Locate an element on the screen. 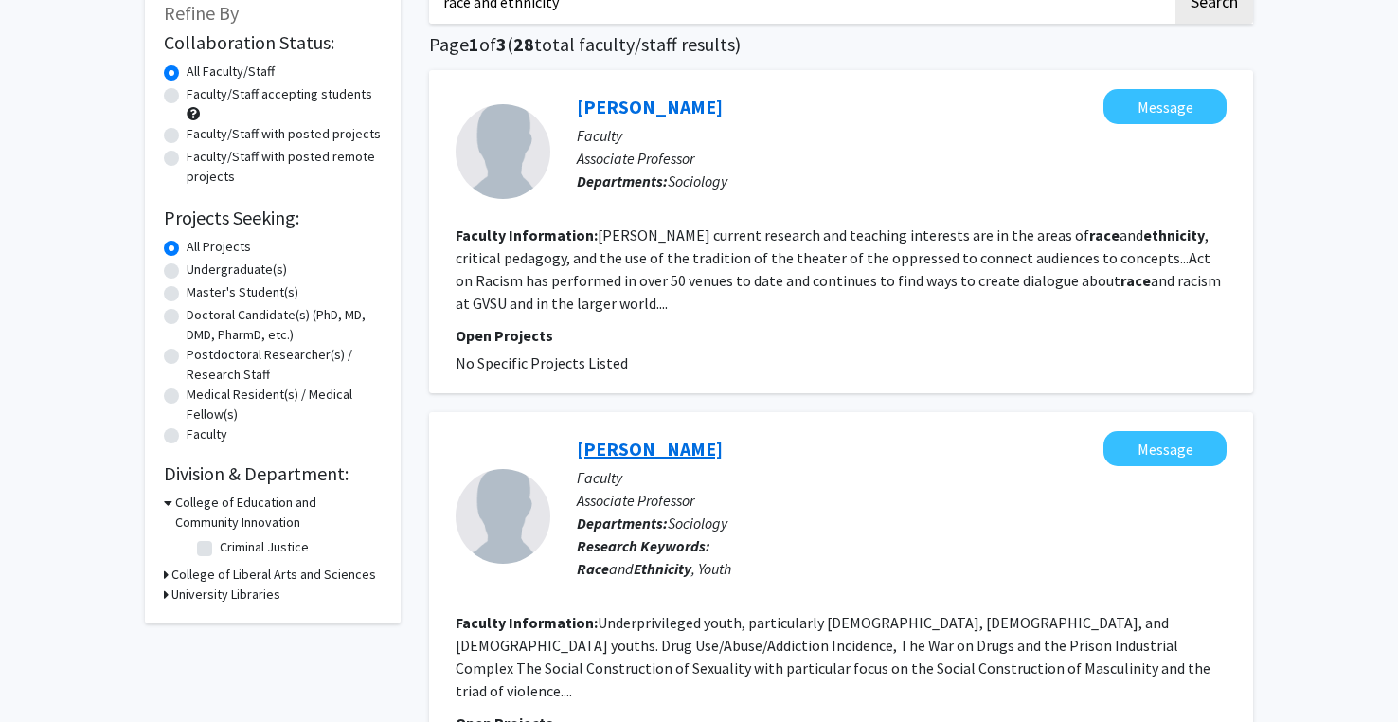 This screenshot has width=1398, height=722. label: Faculty/Staff accepting students is located at coordinates (279, 94).